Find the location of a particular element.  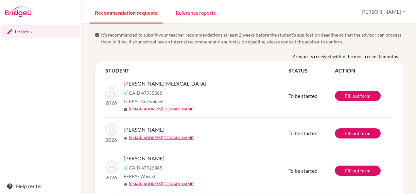

span: It’s recommended to submit your teacher recommendations at least 2 weeks before the student’s app... is located at coordinates (252, 38).